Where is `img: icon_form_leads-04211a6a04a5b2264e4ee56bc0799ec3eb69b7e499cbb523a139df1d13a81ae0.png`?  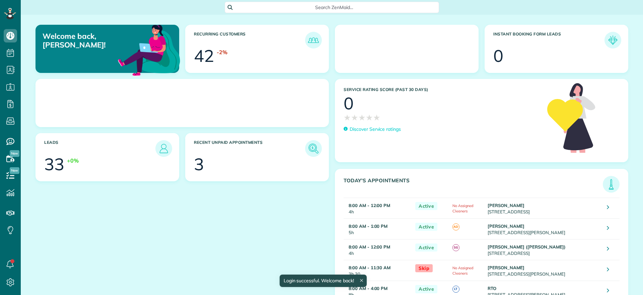
img: icon_form_leads-04211a6a04a5b2264e4ee56bc0799ec3eb69b7e499cbb523a139df1d13a81ae0.png is located at coordinates (613, 40).